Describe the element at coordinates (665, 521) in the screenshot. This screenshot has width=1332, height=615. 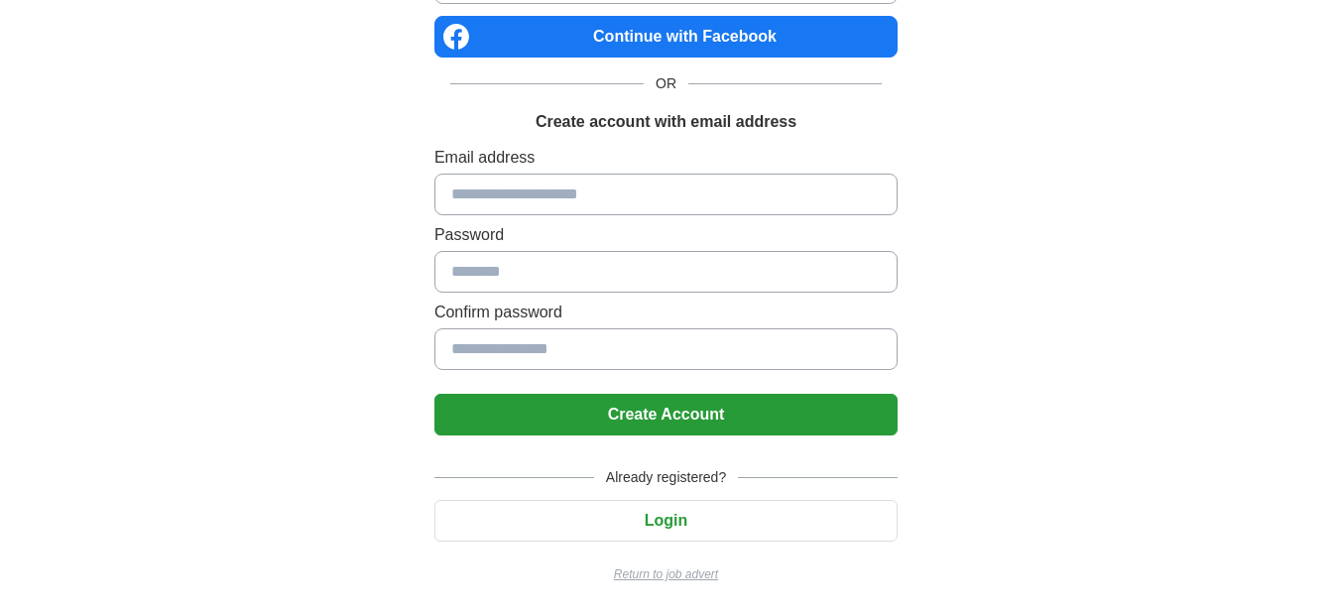
I see `button: Login` at that location.